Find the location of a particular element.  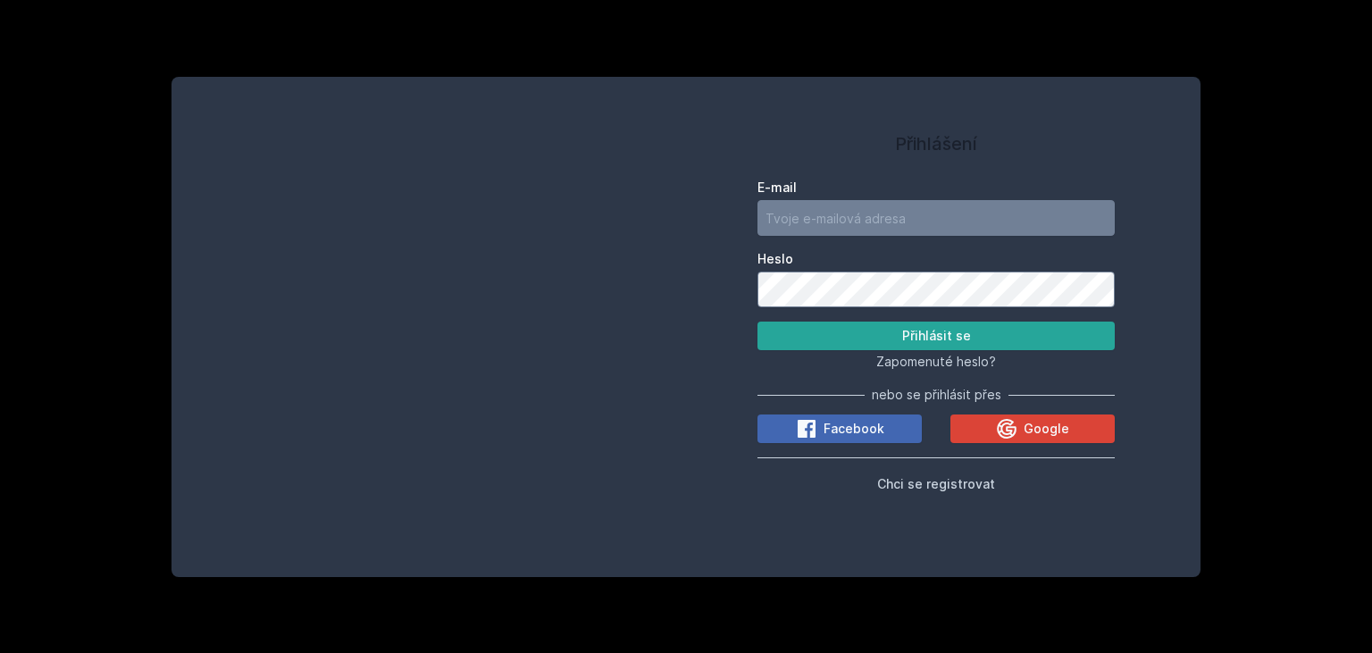

span: Google is located at coordinates (1046, 429).